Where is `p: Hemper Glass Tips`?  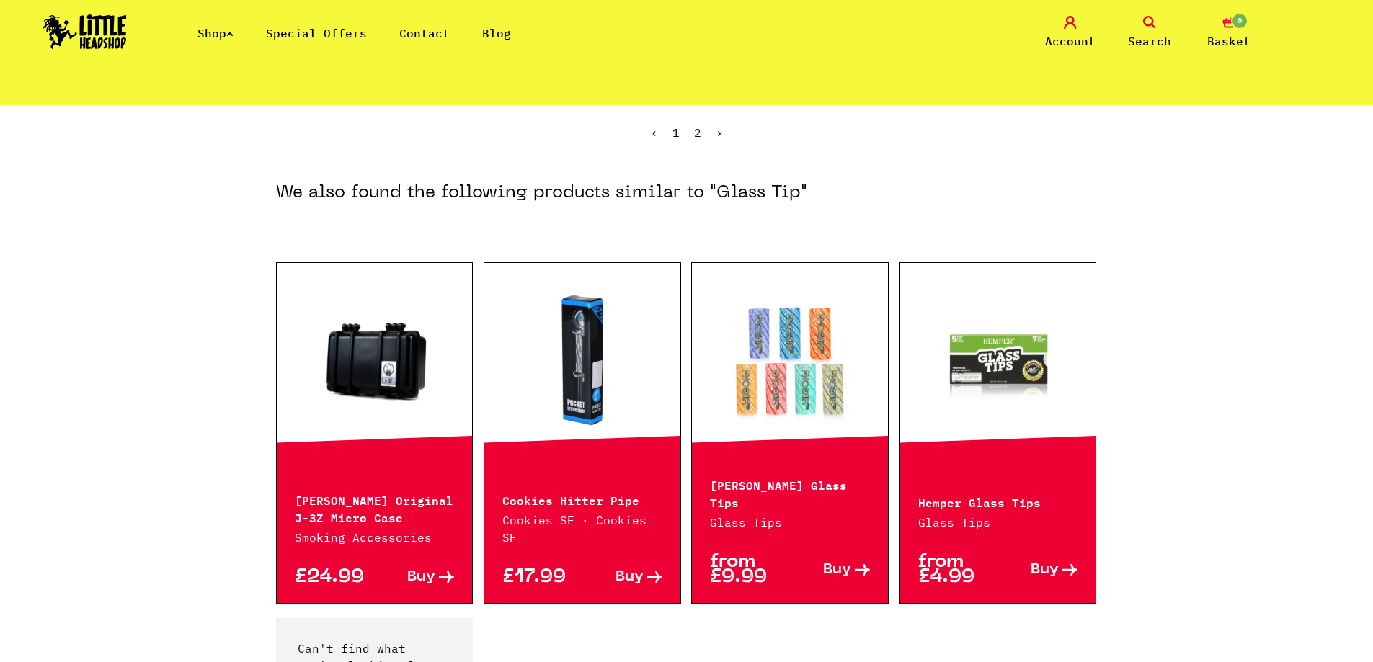
p: Hemper Glass Tips is located at coordinates (998, 501).